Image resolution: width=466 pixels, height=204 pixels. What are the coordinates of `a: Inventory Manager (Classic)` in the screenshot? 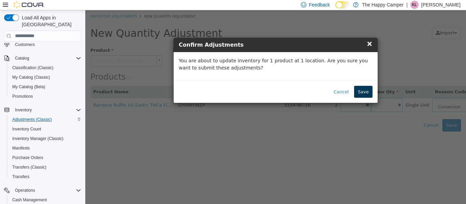 It's located at (38, 139).